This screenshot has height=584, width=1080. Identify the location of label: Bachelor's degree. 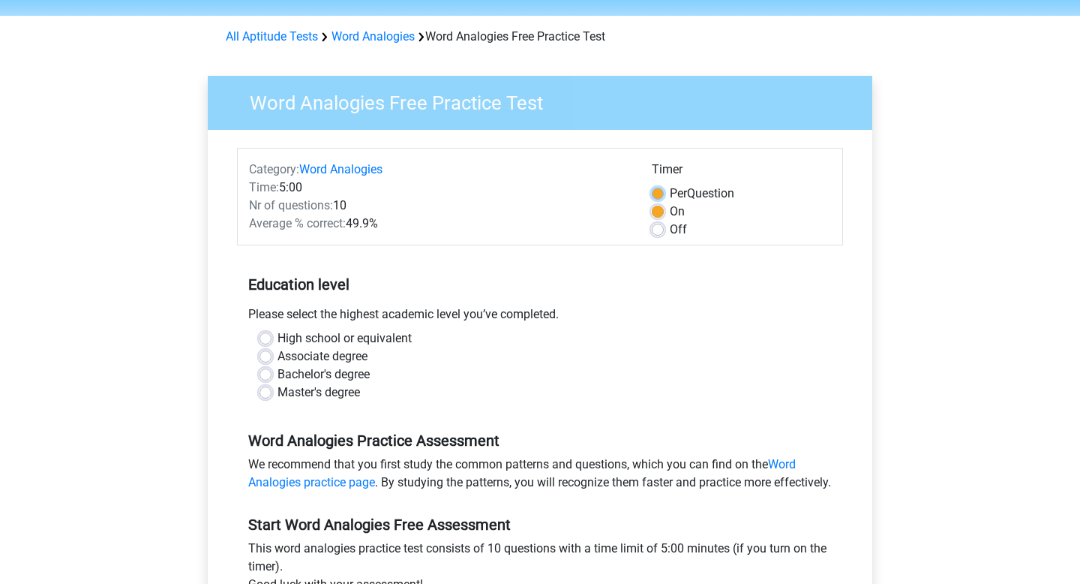
(323, 374).